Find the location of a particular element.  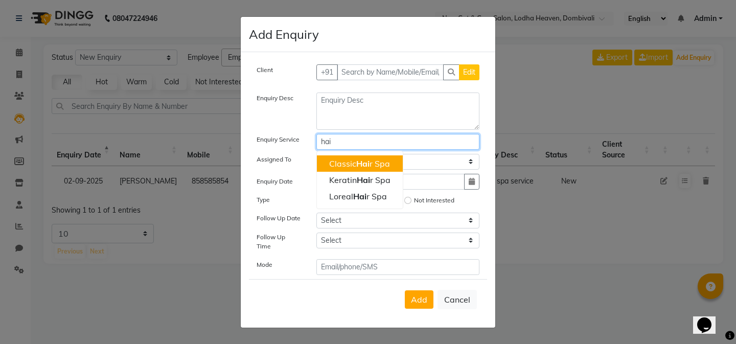

span: Add is located at coordinates (419, 300).